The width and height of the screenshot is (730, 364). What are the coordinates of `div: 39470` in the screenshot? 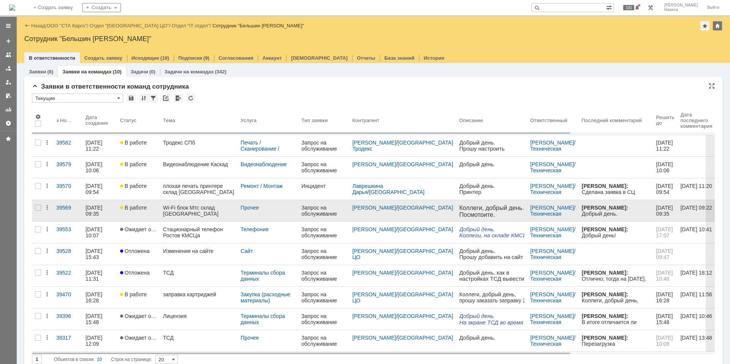 It's located at (68, 294).